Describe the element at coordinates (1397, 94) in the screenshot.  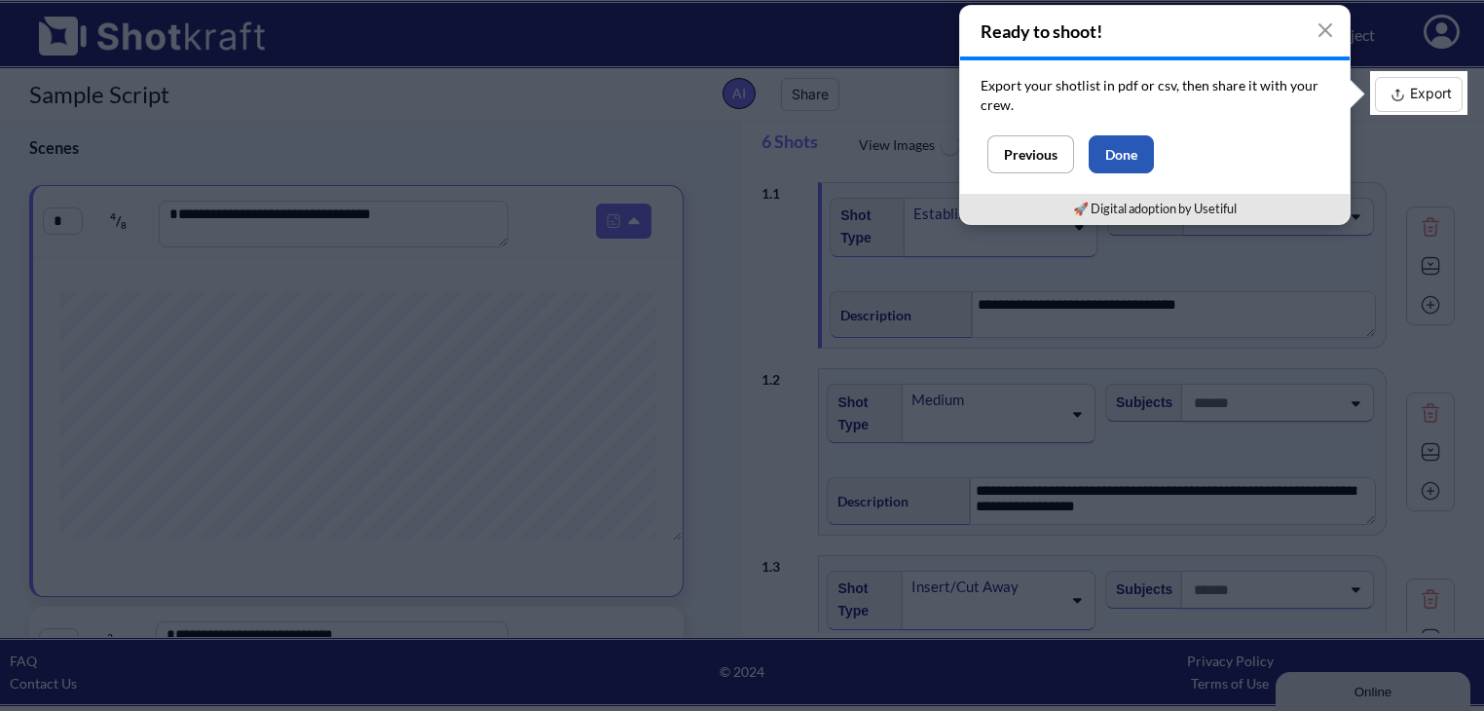
I see `img: Export Icon` at that location.